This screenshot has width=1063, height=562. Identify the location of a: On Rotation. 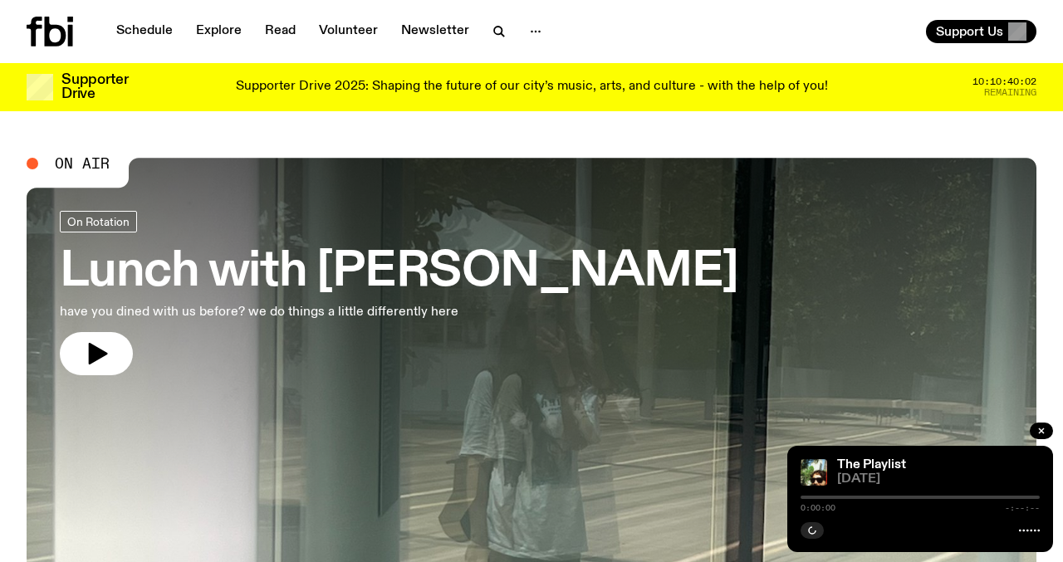
(98, 222).